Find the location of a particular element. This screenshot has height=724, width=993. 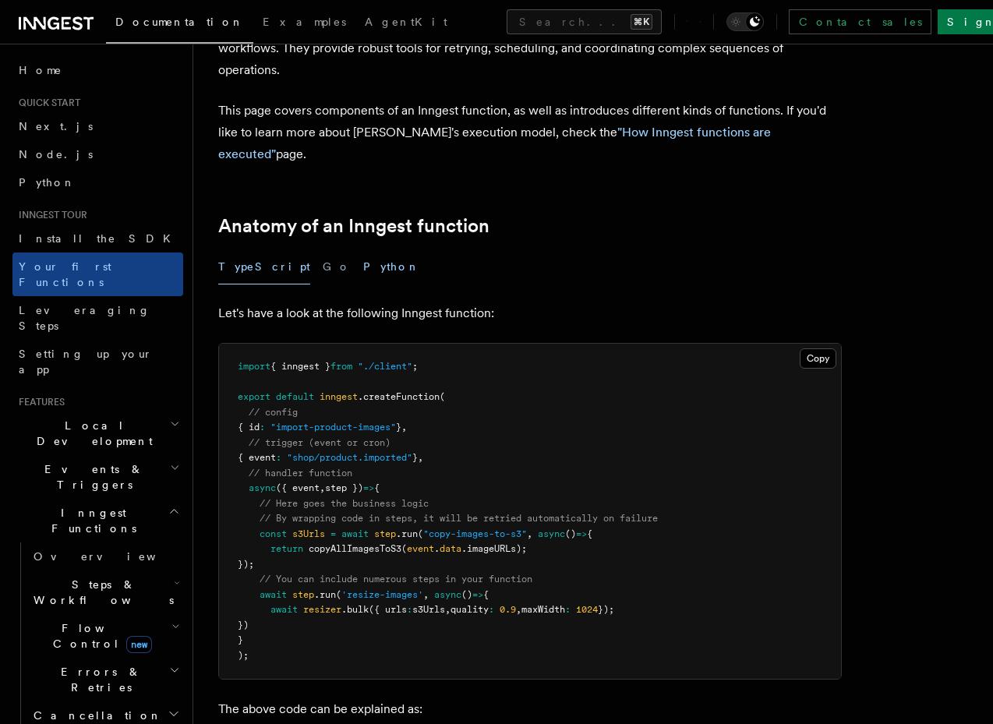

span: // handler function is located at coordinates (300, 473).